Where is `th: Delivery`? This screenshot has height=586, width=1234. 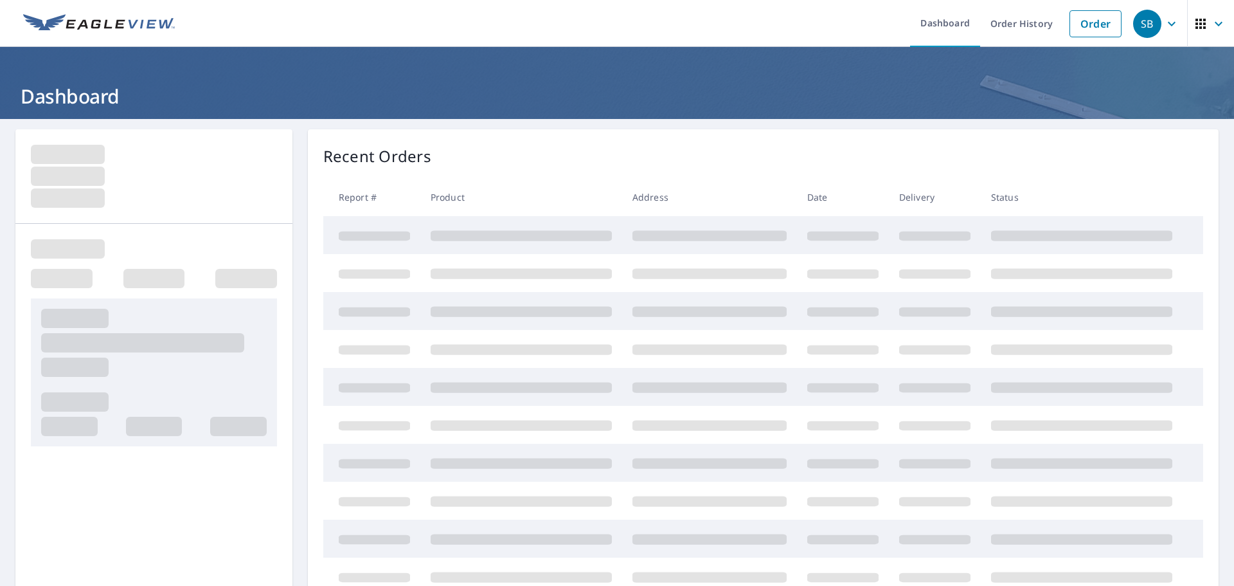 th: Delivery is located at coordinates (935, 197).